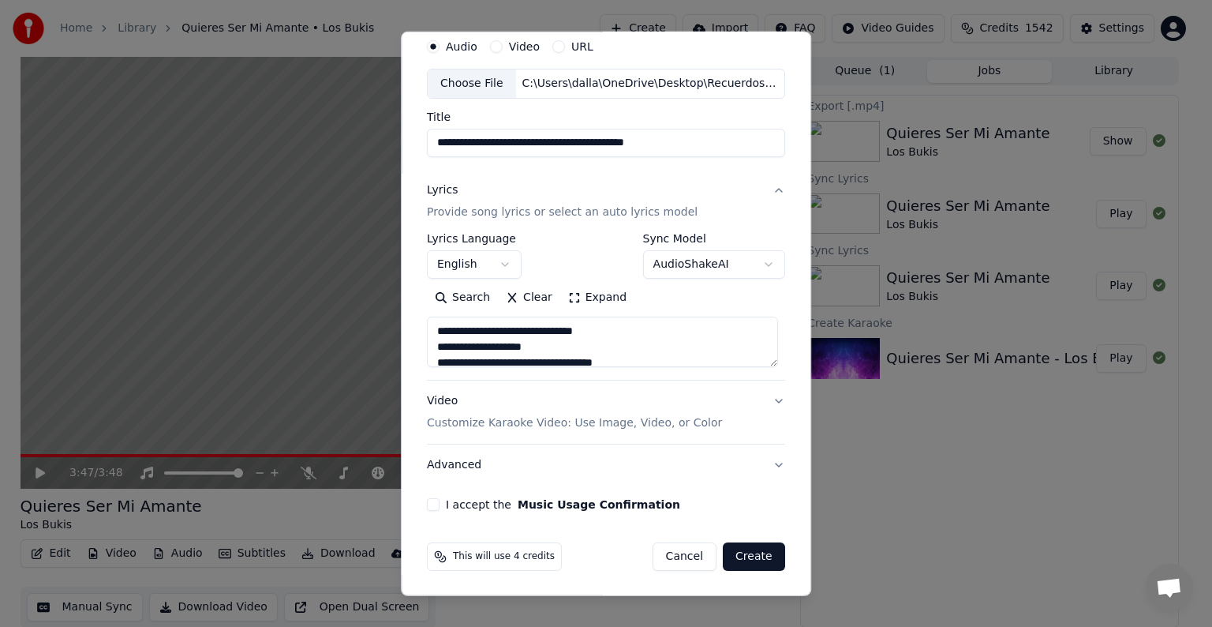  Describe the element at coordinates (504, 556) in the screenshot. I see `span: This will use 4 credits` at that location.